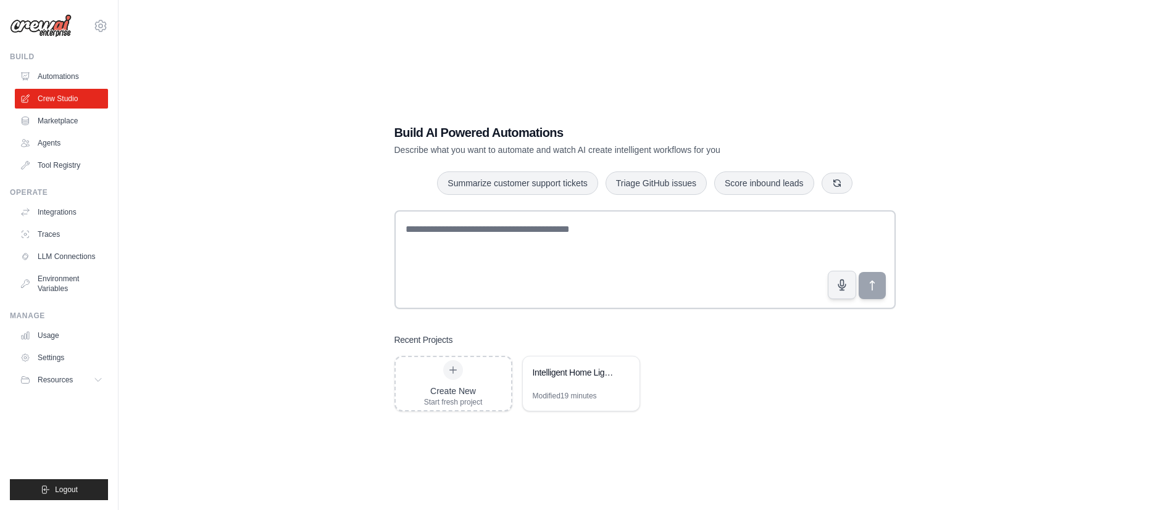 This screenshot has height=510, width=1171. Describe the element at coordinates (574, 373) in the screenshot. I see `div: Intelligent Home Lighting System` at that location.